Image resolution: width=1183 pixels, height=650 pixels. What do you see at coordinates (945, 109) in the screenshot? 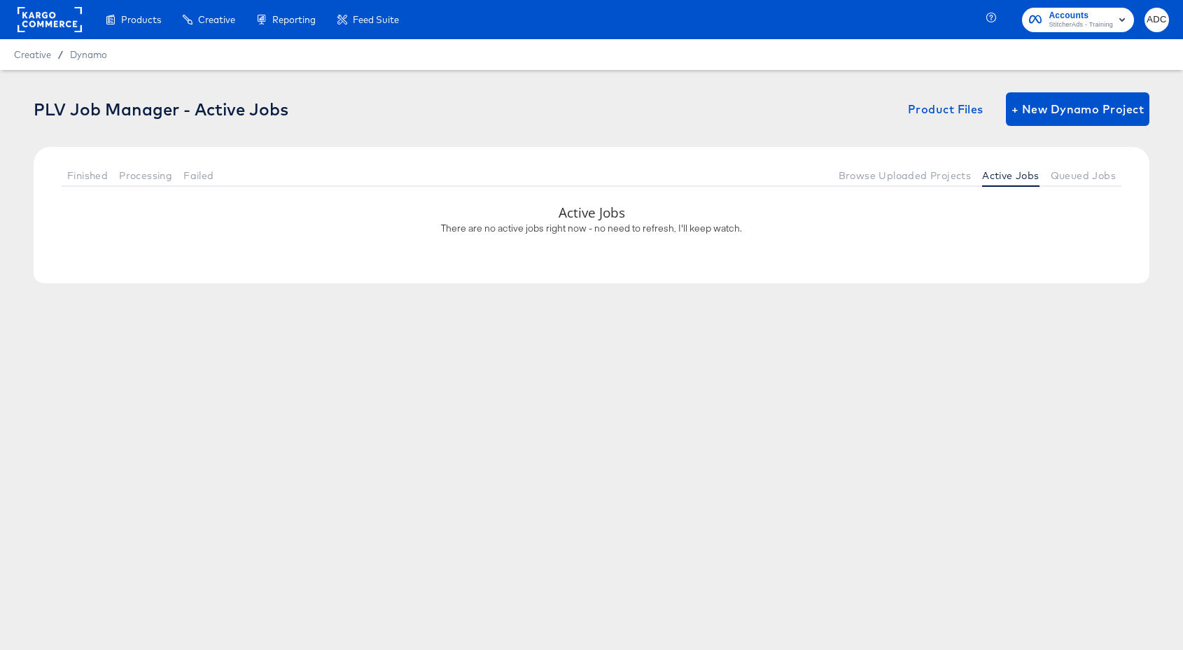
I see `span: Product Files` at bounding box center [945, 109].